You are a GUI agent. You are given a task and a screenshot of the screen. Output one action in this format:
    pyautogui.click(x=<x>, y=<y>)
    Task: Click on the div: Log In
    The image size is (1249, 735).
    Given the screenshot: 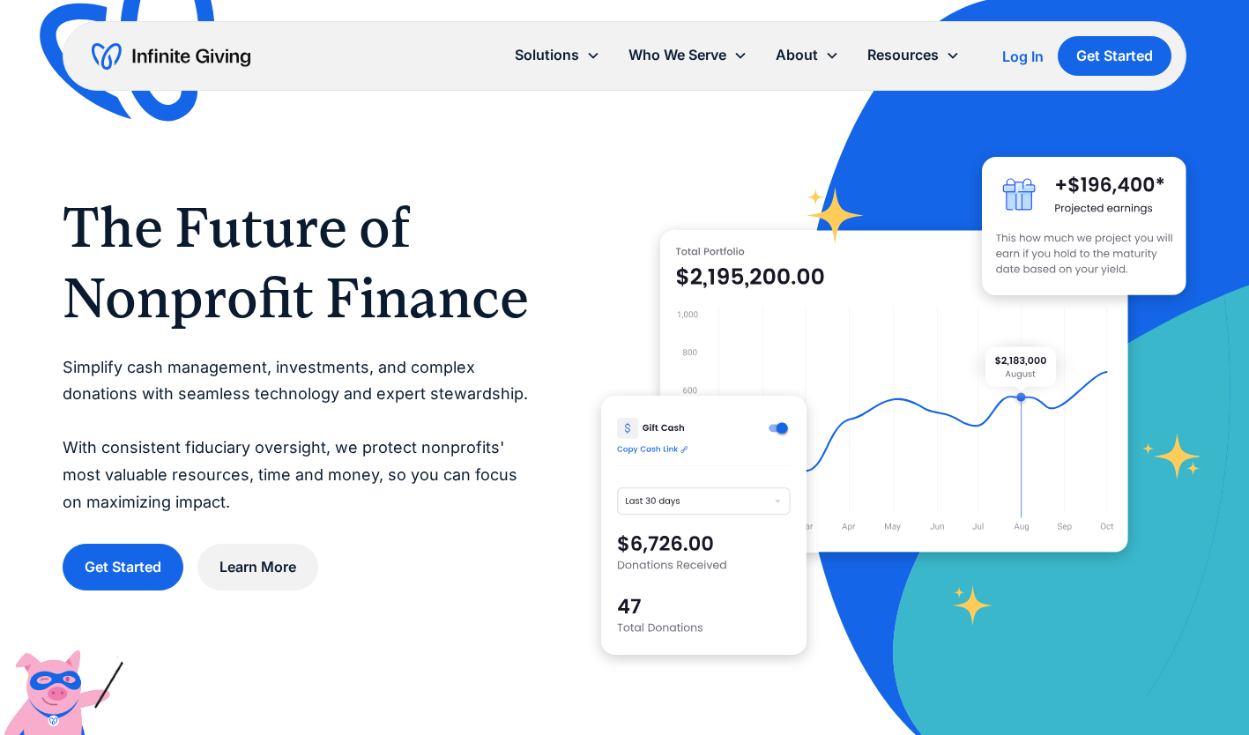 What is the action you would take?
    pyautogui.click(x=1023, y=56)
    